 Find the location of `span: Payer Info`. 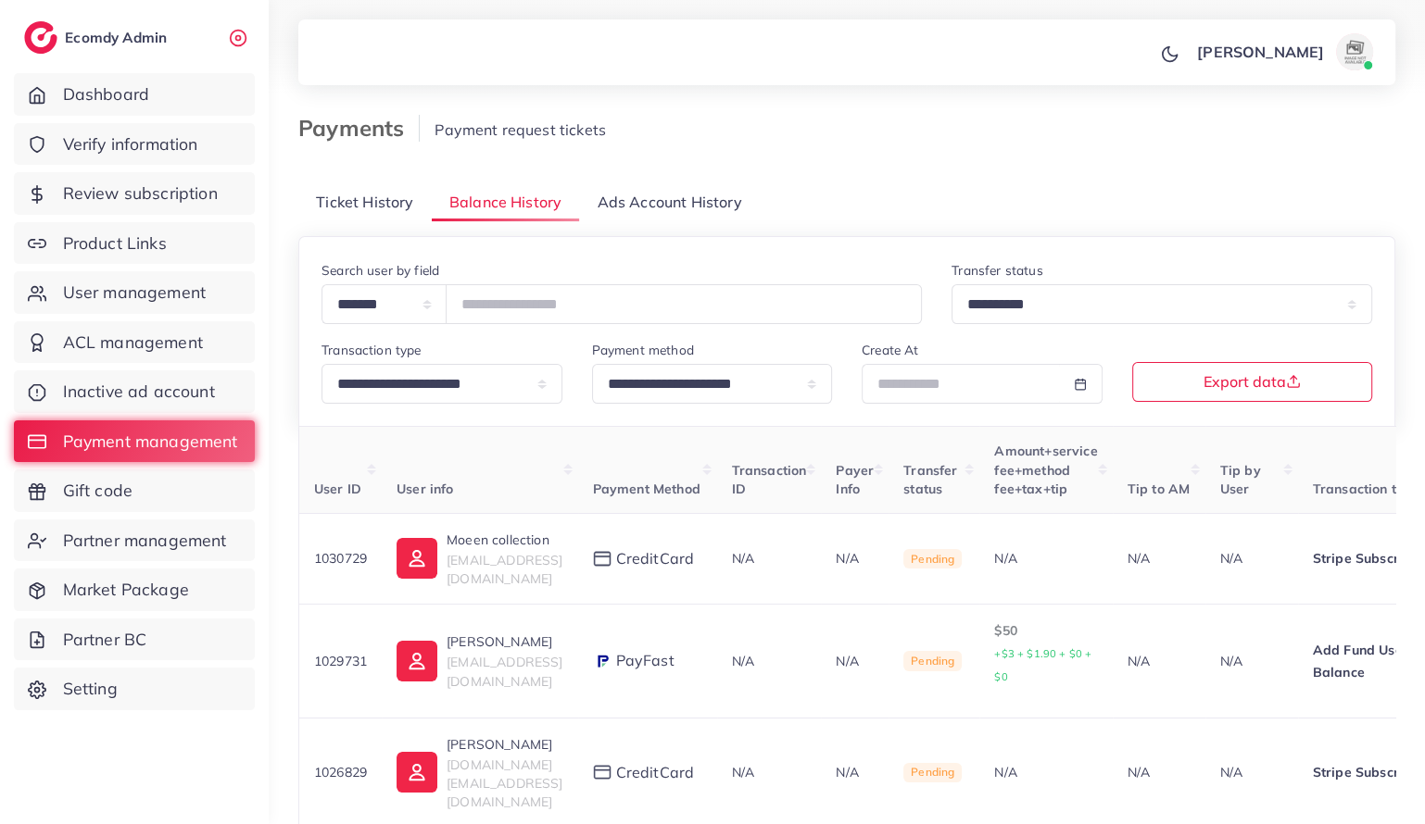

span: Payer Info is located at coordinates (854, 480).